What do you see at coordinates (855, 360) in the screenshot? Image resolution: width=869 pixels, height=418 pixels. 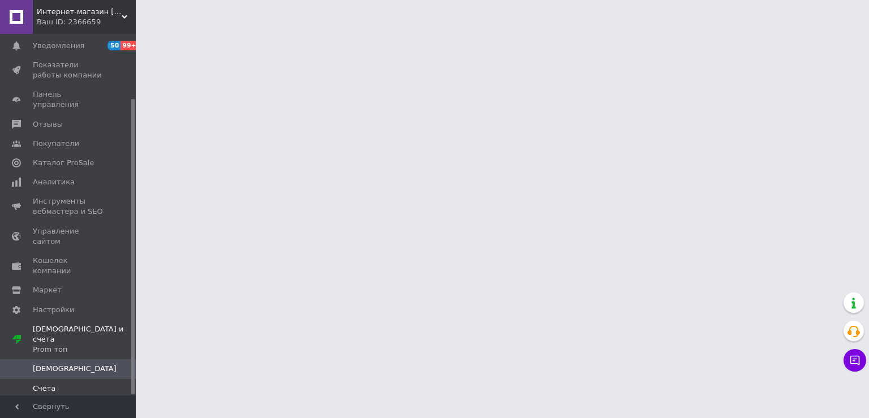 I see `button: Чат с покупателем` at bounding box center [855, 360].